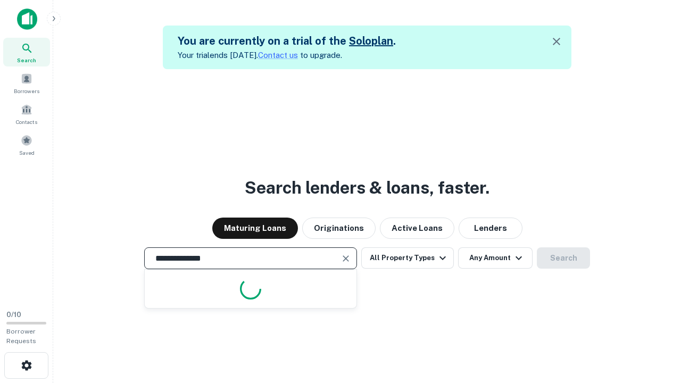 The width and height of the screenshot is (681, 383). What do you see at coordinates (255, 228) in the screenshot?
I see `button: Maturing Loans` at bounding box center [255, 228].